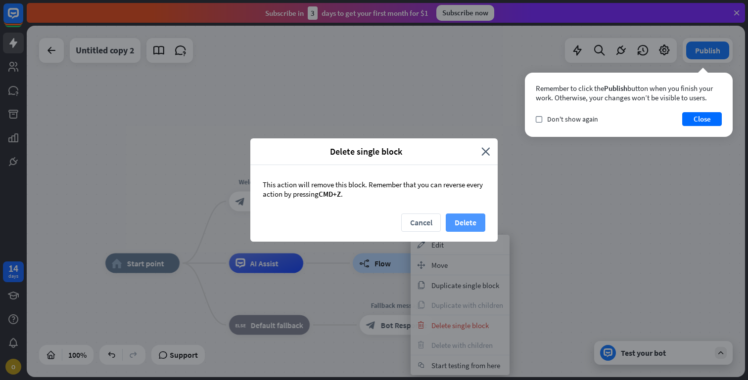 This screenshot has height=380, width=748. I want to click on button: Close, so click(702, 119).